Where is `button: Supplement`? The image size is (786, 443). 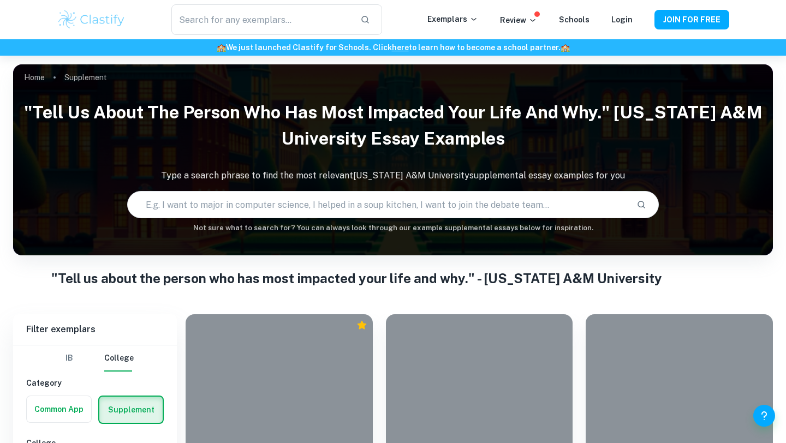
button: Supplement is located at coordinates (131, 410).